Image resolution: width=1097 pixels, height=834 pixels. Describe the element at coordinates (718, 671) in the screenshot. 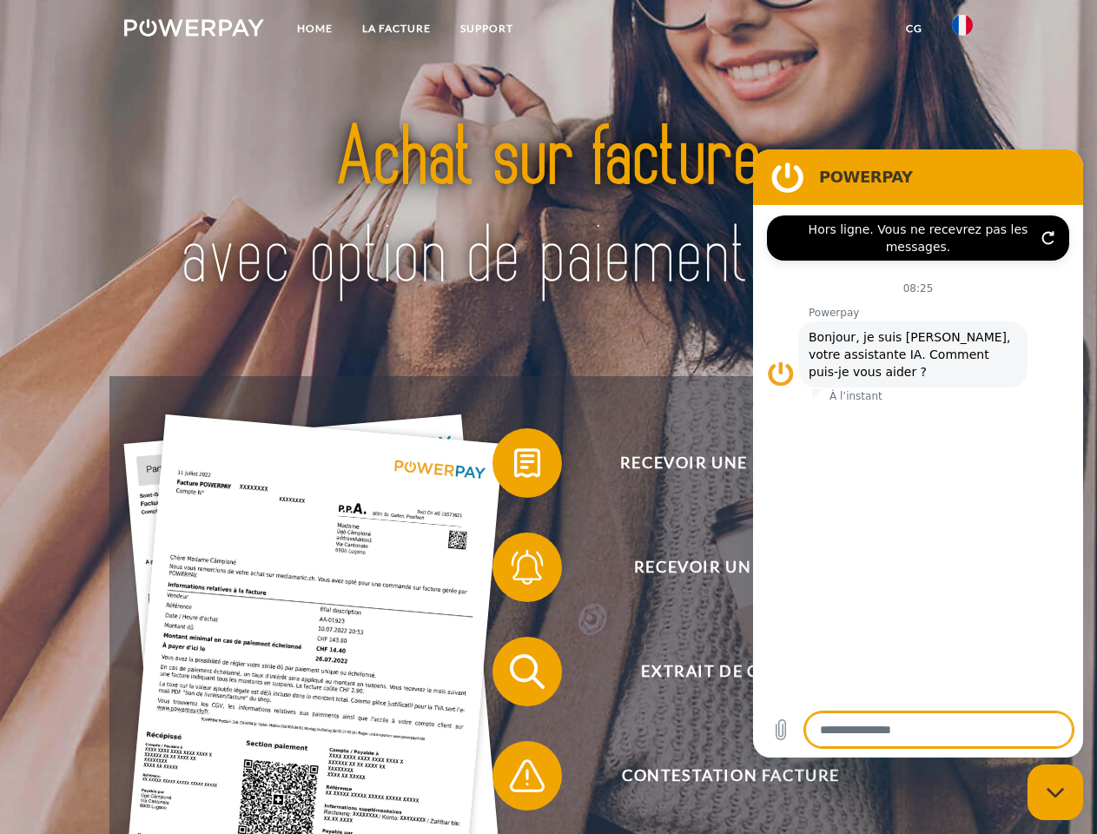

I see `a: Extrait de compte` at that location.